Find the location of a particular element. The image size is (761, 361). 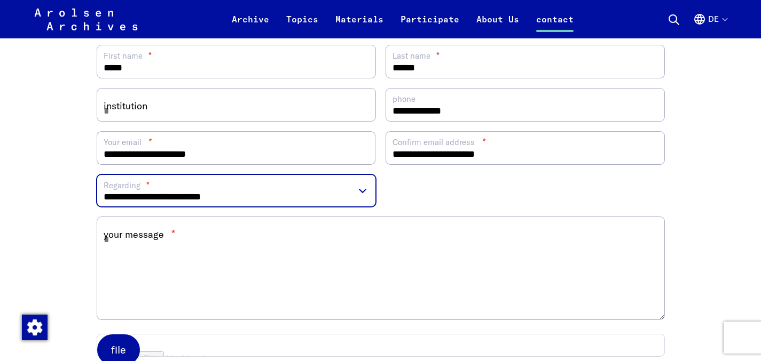

a: contact is located at coordinates (555, 26).